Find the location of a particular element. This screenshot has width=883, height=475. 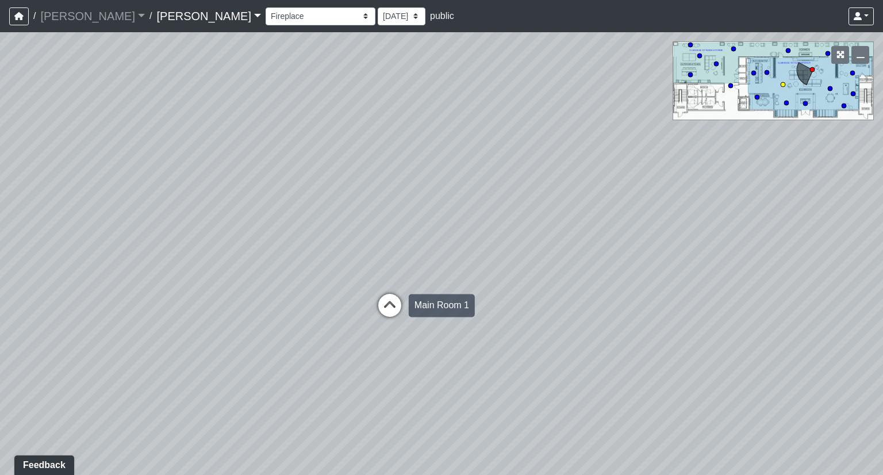

span: public is located at coordinates (442, 16).